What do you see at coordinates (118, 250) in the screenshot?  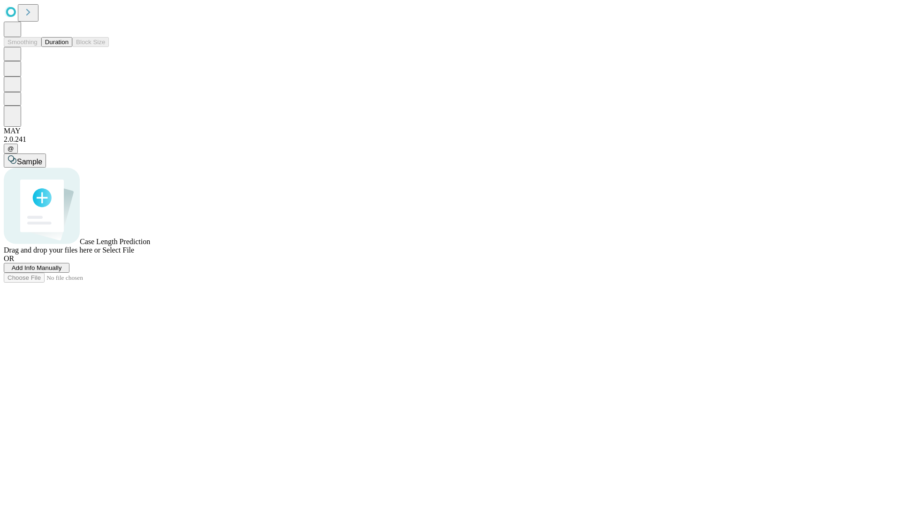 I see `span: Select File` at bounding box center [118, 250].